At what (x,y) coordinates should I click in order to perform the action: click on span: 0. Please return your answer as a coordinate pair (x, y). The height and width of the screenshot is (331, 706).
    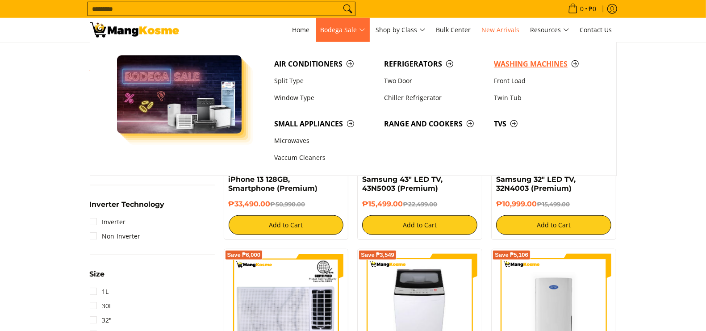
    Looking at the image, I should click on (582, 9).